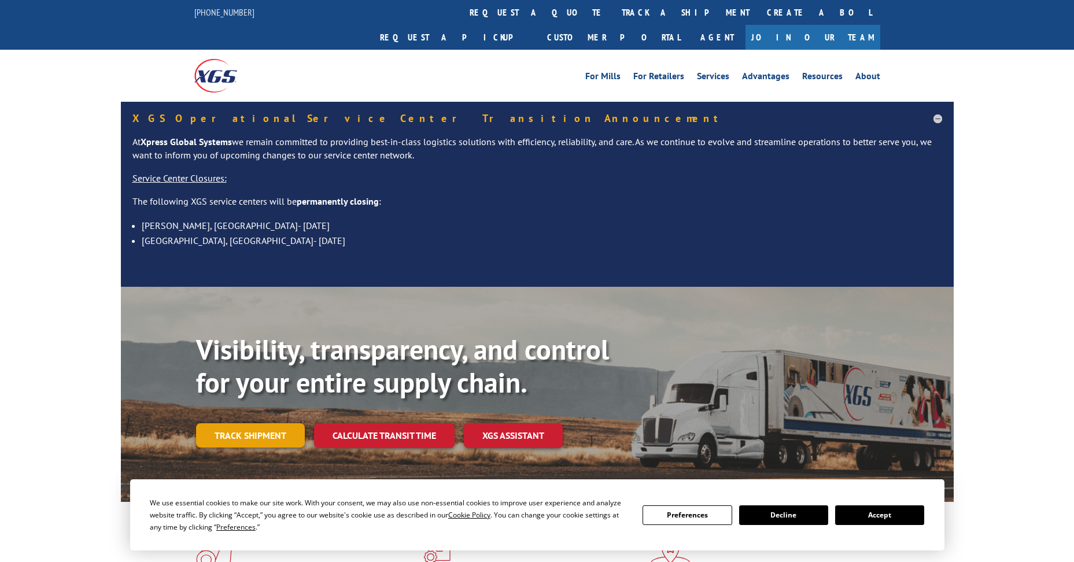 The height and width of the screenshot is (562, 1074). Describe the element at coordinates (389, 515) in the screenshot. I see `div: We use essential cookies to make our site work. With your consent, we may also use non-essential ...` at that location.